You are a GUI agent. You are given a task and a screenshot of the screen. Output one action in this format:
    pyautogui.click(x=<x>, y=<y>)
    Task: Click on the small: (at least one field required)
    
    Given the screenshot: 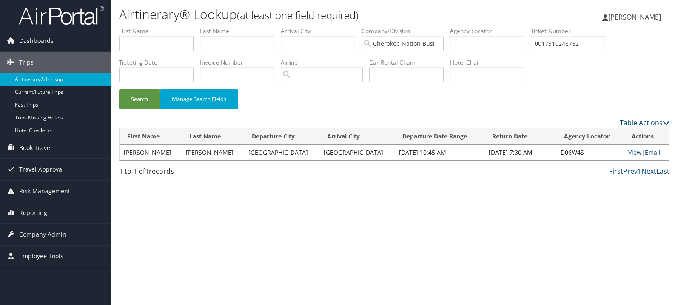 What is the action you would take?
    pyautogui.click(x=298, y=15)
    